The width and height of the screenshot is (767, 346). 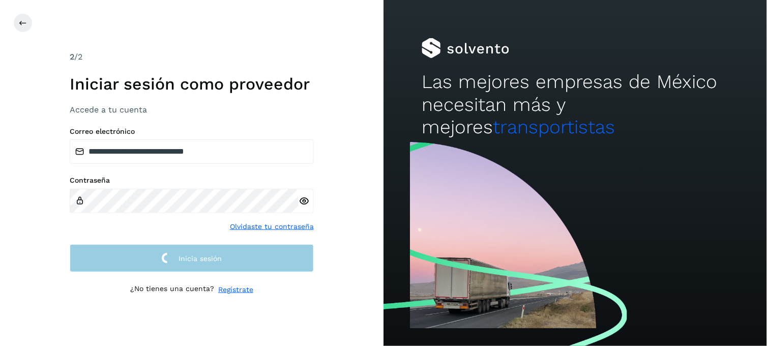 What do you see at coordinates (554, 127) in the screenshot?
I see `span: transportistas` at bounding box center [554, 127].